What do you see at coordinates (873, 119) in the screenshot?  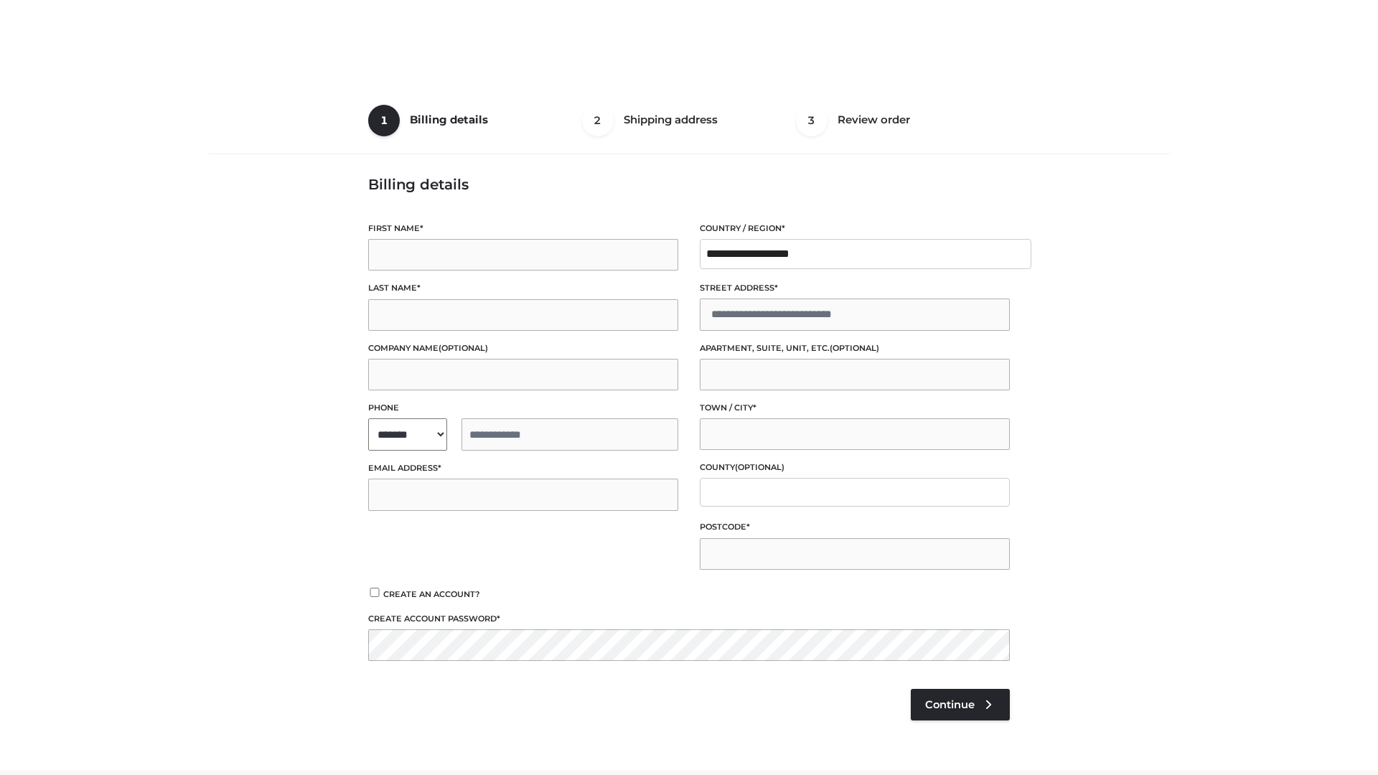 I see `span: Review order` at bounding box center [873, 119].